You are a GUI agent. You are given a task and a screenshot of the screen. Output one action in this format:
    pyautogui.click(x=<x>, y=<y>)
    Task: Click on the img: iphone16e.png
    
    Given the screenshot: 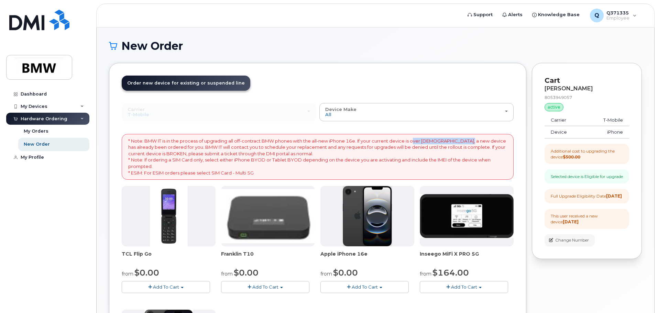 What is the action you would take?
    pyautogui.click(x=367, y=216)
    